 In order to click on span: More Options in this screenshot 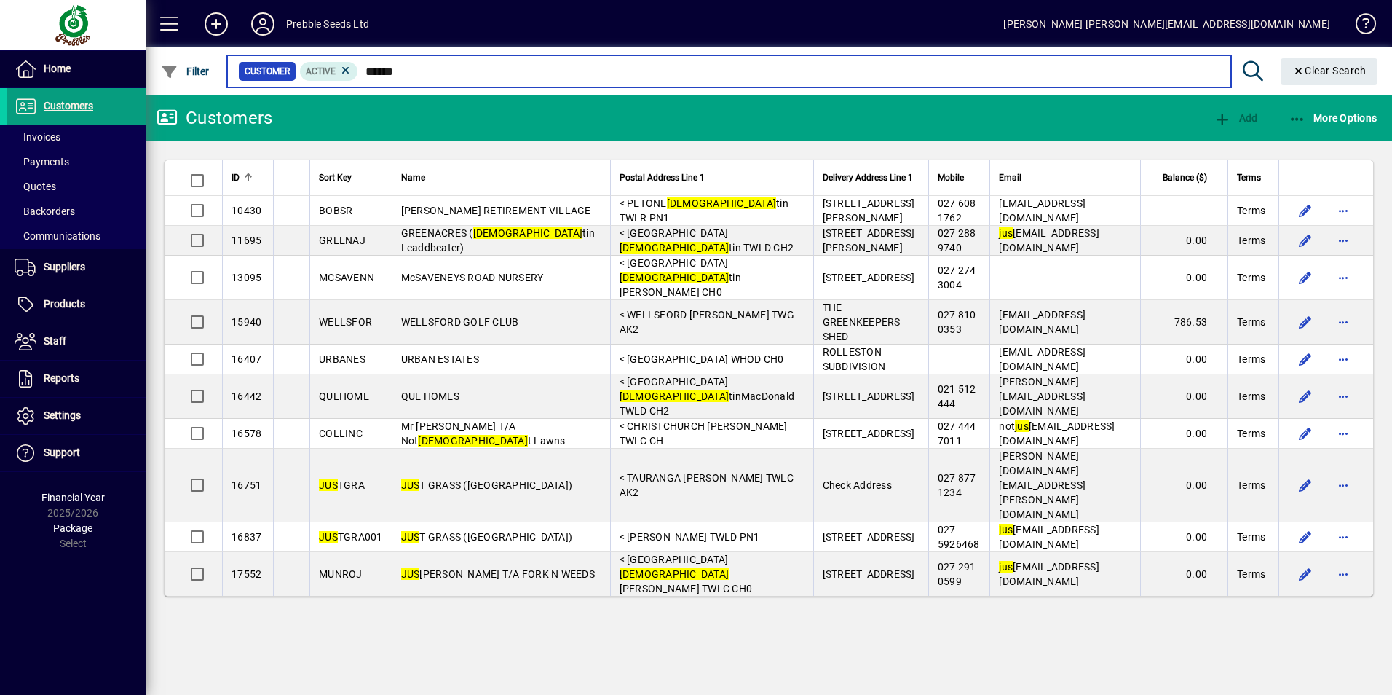, I will do `click(1333, 118)`.